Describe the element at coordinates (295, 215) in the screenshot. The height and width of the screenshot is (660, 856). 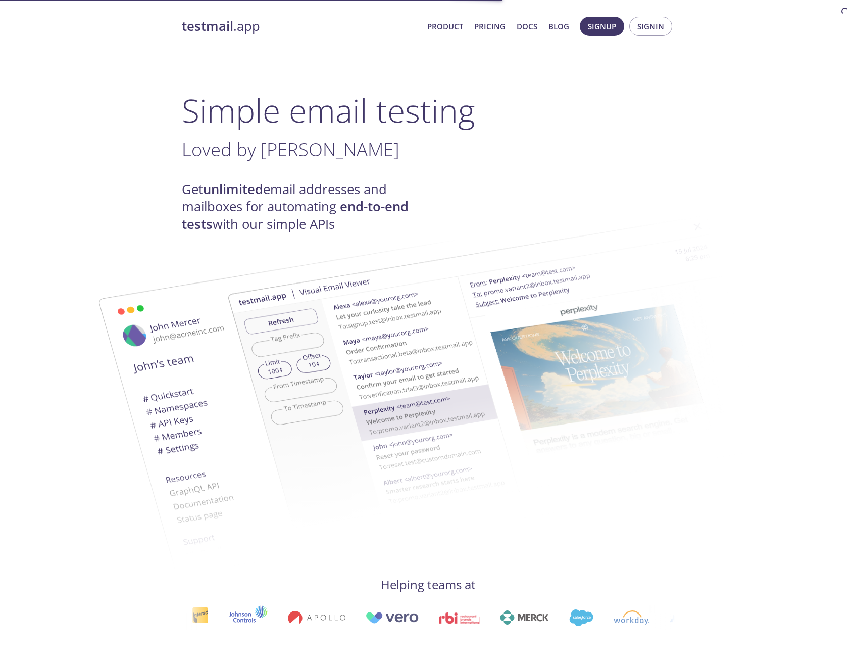
I see `strong: end-to-end tests` at that location.